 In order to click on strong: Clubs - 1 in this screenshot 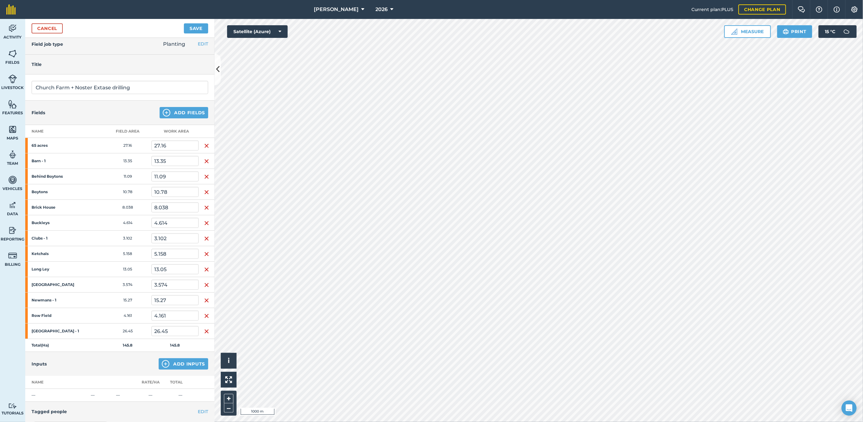, I will do `click(56, 238)`.